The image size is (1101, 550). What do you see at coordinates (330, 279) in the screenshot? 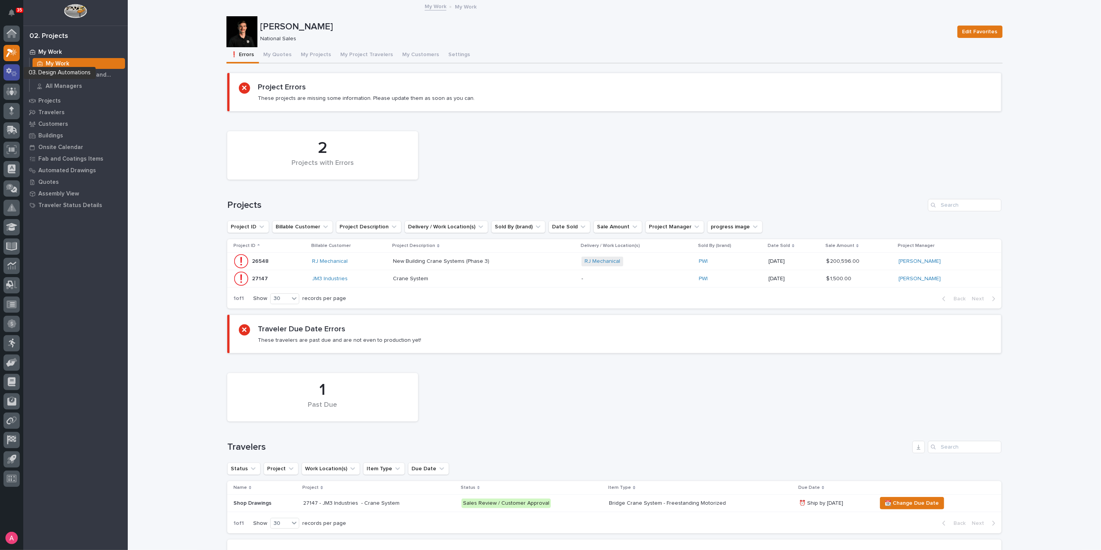
I see `a: JM3 Industries` at bounding box center [330, 279].